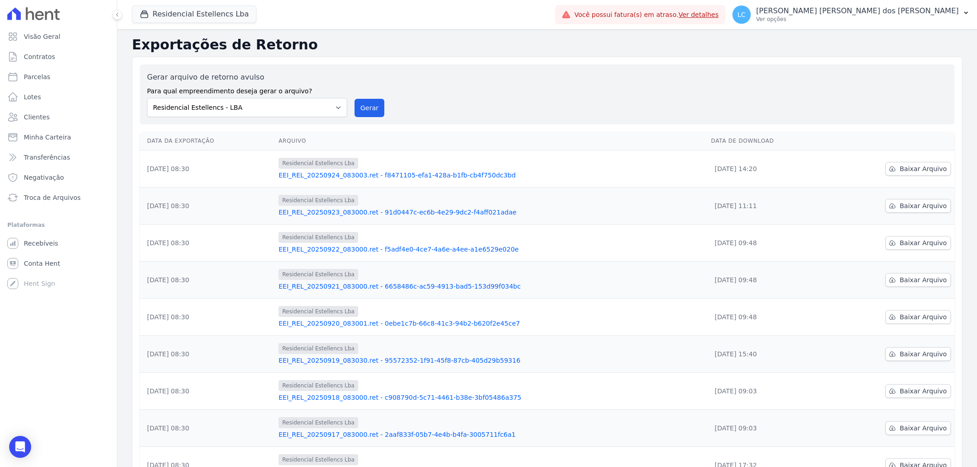 The width and height of the screenshot is (977, 467). What do you see at coordinates (47, 157) in the screenshot?
I see `span: Transferências` at bounding box center [47, 157].